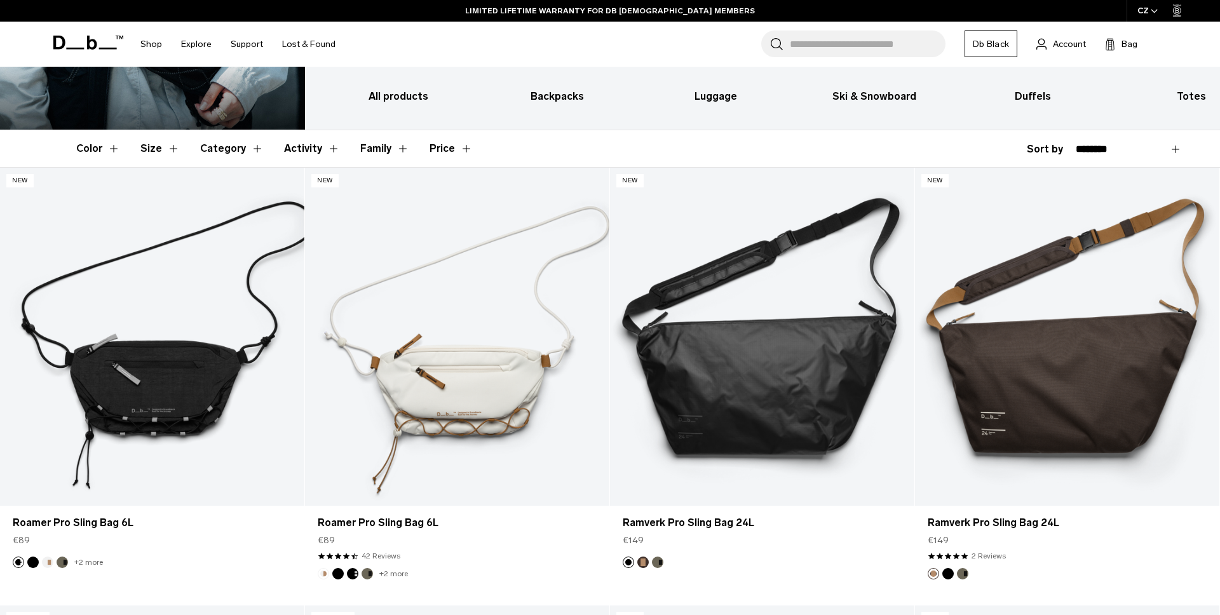 Image resolution: width=1220 pixels, height=615 pixels. Describe the element at coordinates (247, 44) in the screenshot. I see `a: Support` at that location.